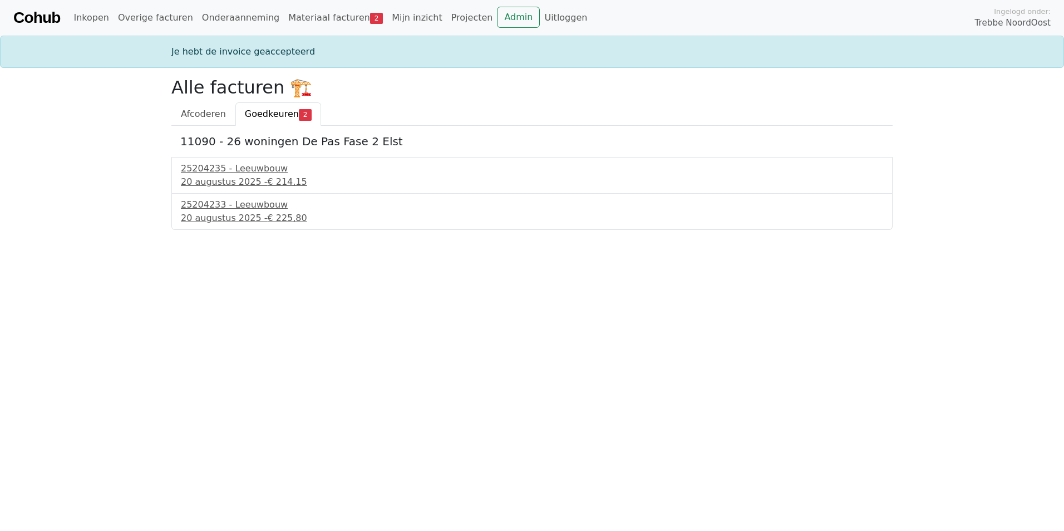 Image resolution: width=1064 pixels, height=531 pixels. I want to click on a: Onderaanneming, so click(240, 18).